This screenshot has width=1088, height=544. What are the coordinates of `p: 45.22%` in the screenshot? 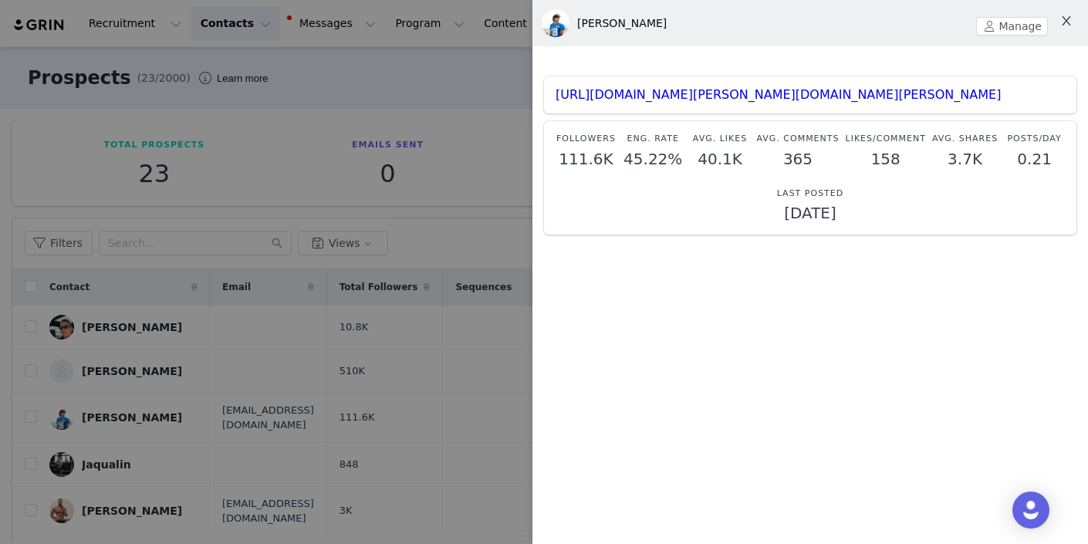 It's located at (653, 159).